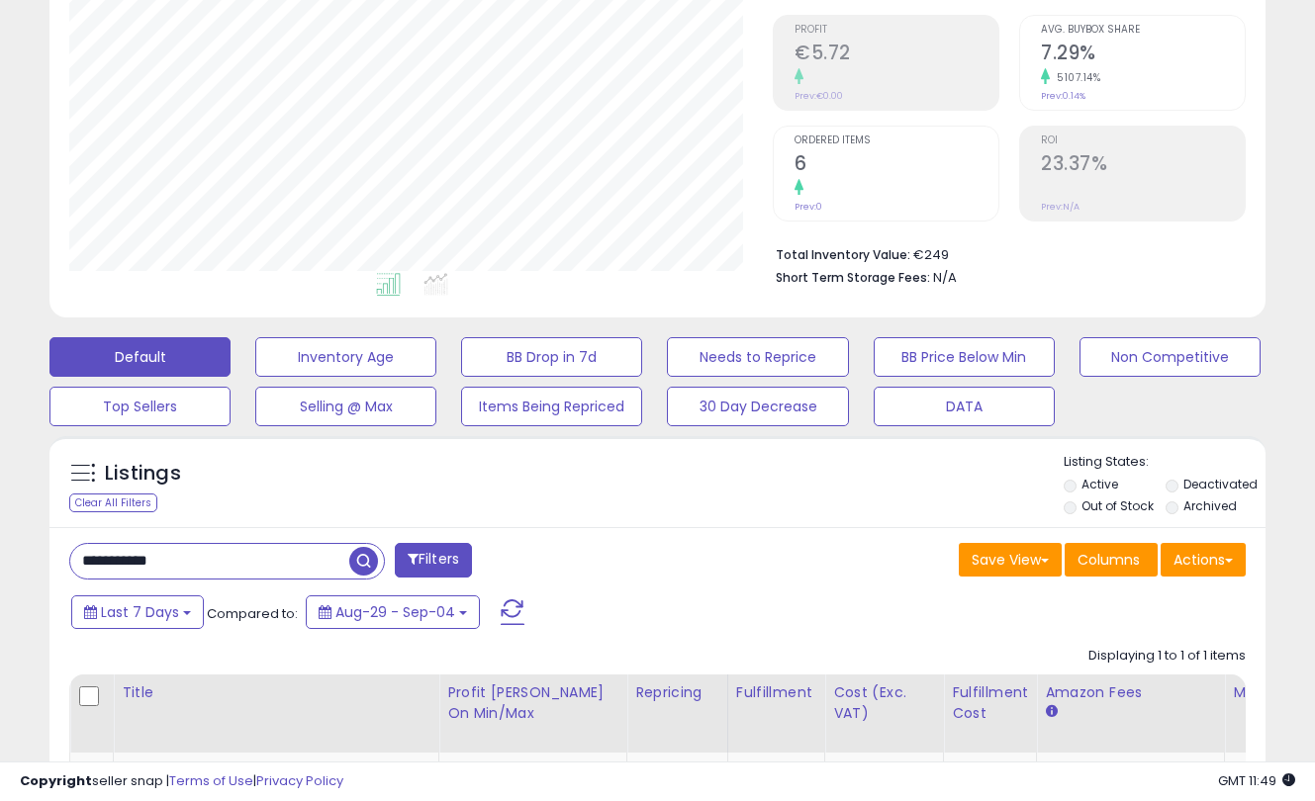 This screenshot has height=801, width=1315. What do you see at coordinates (276, 693) in the screenshot?
I see `div: Title` at bounding box center [276, 693].